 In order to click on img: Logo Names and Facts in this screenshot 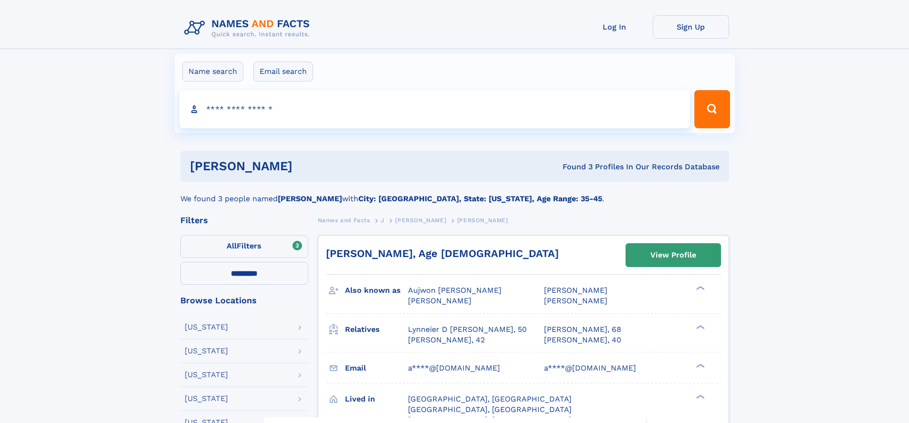, I will do `click(249, 28)`.